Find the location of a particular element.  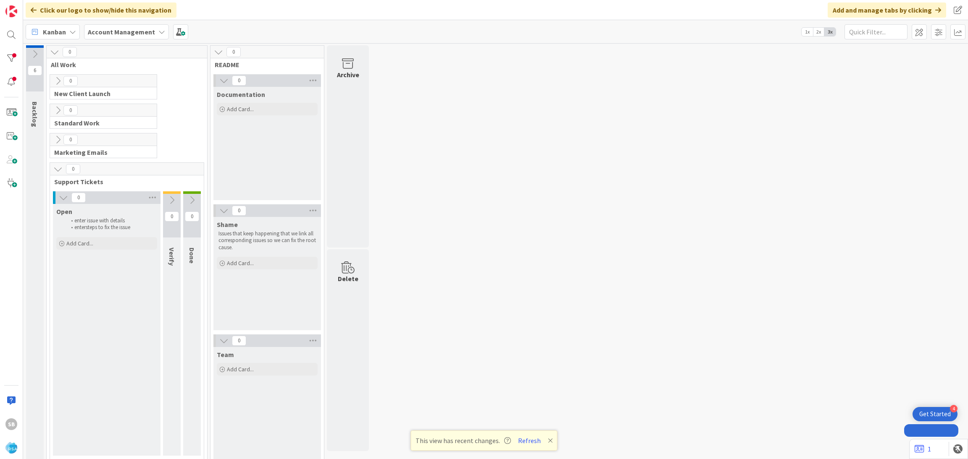

span: This view has recent changes. is located at coordinates (463, 441).